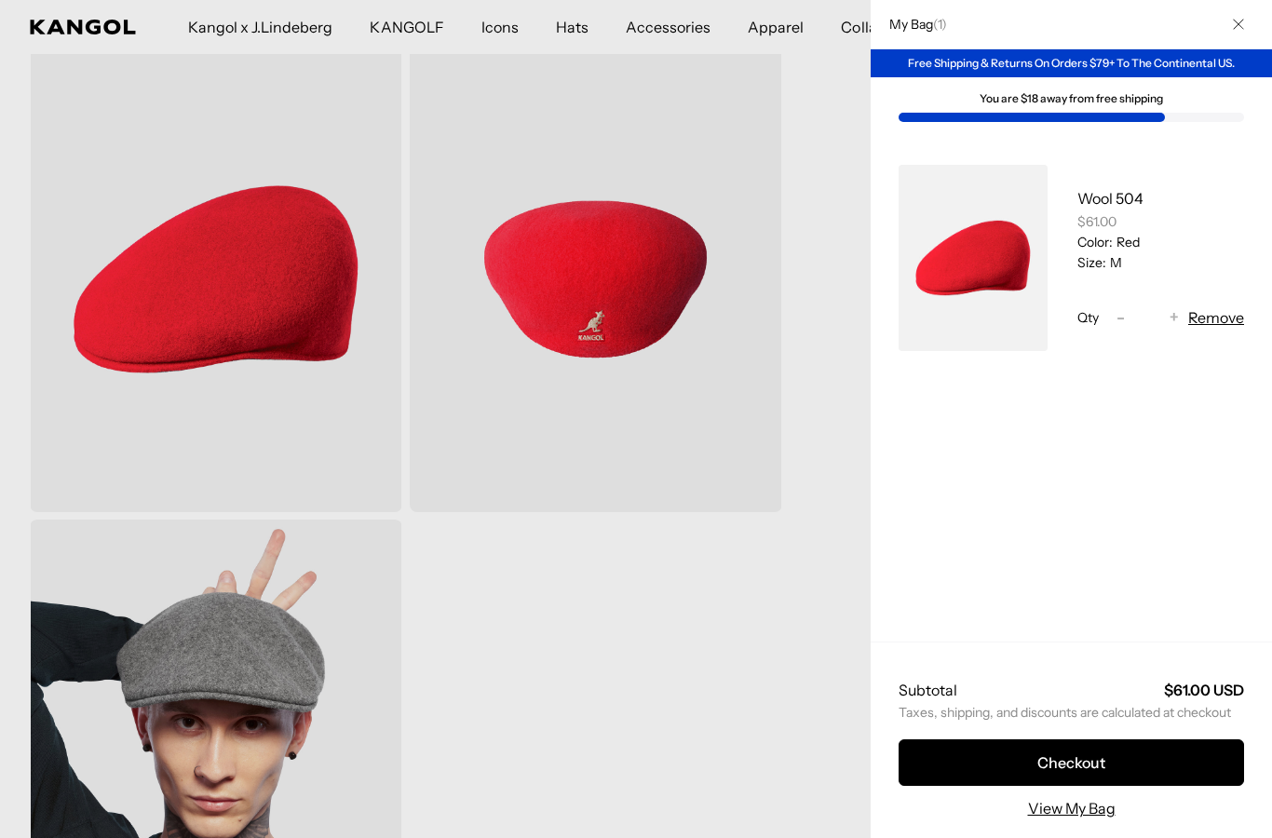  Describe the element at coordinates (1161, 222) in the screenshot. I see `div: $61.00` at that location.